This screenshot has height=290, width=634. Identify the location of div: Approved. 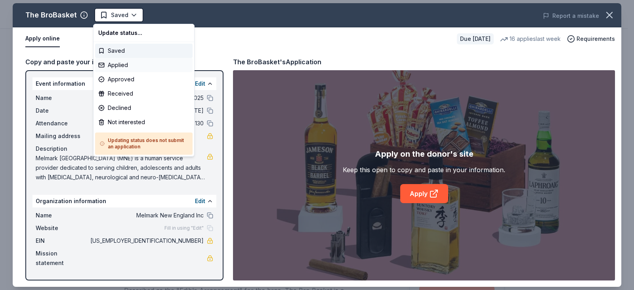
(144, 79).